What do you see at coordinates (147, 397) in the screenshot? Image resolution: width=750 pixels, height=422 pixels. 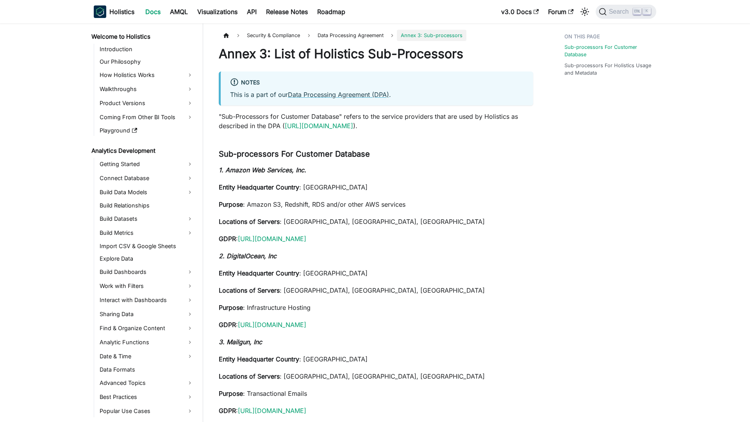 I see `a: Best Practices` at bounding box center [147, 397].